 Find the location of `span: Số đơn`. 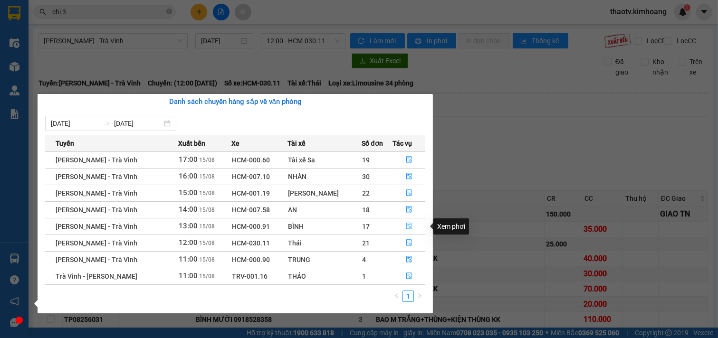

span: Số đơn is located at coordinates (372, 144).